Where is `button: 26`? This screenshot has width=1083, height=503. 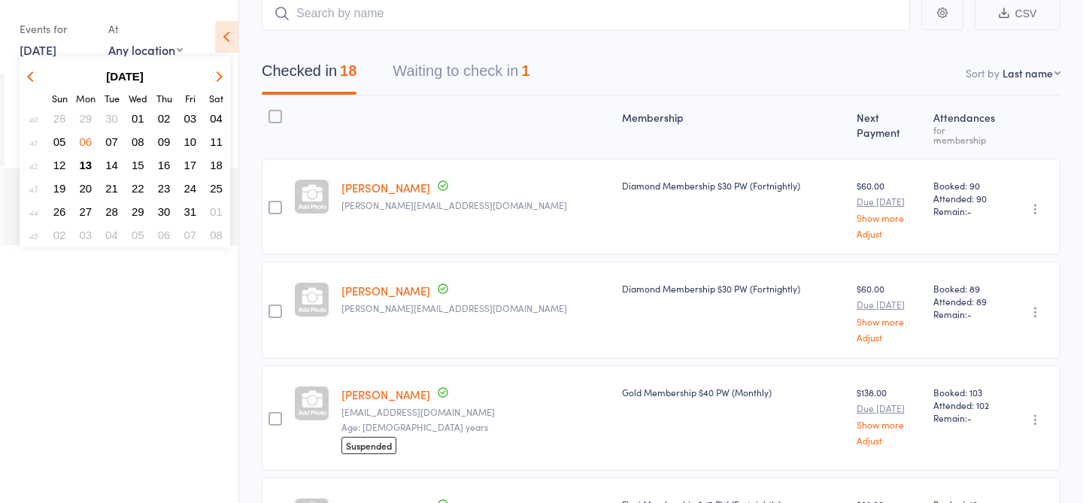
button: 26 is located at coordinates (59, 211).